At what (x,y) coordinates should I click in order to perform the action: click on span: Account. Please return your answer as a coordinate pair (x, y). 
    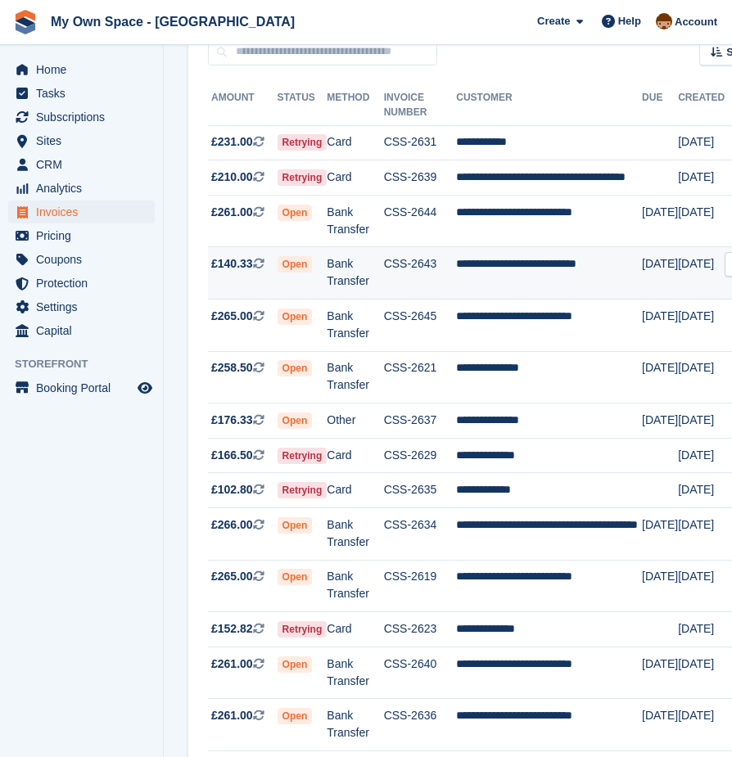
    Looking at the image, I should click on (696, 22).